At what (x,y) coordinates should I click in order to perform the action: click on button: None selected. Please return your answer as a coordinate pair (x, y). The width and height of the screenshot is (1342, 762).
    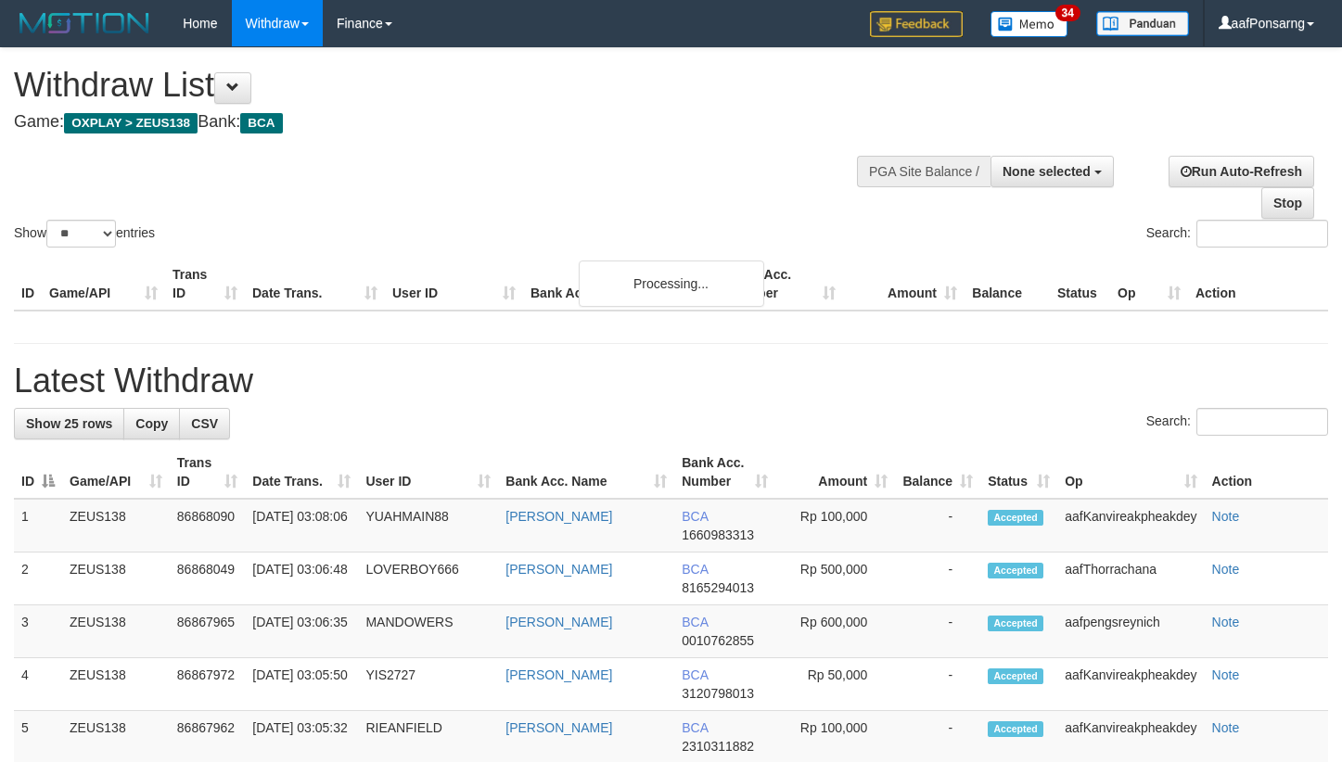
    Looking at the image, I should click on (1051, 172).